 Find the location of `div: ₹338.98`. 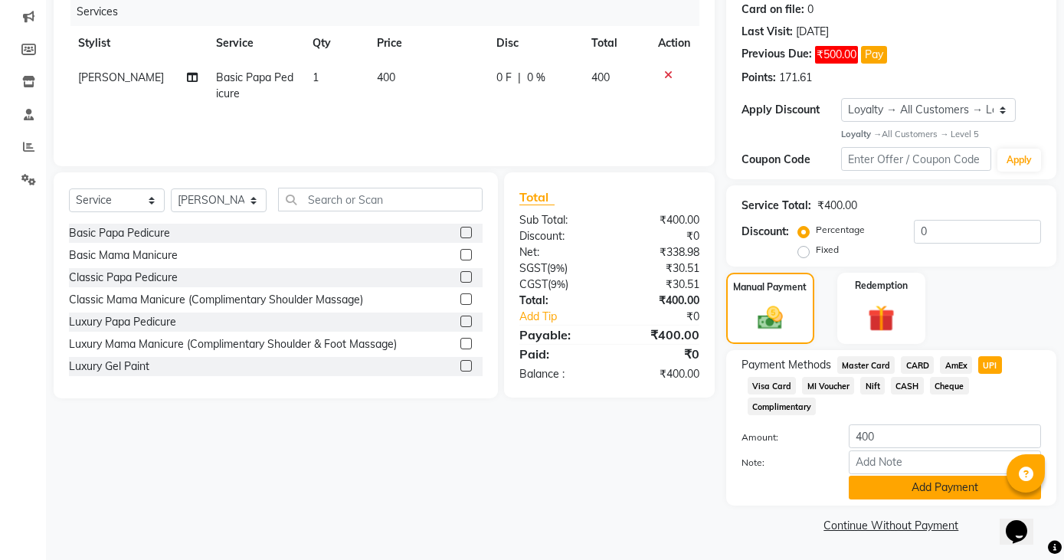

div: ₹338.98 is located at coordinates (660, 252).